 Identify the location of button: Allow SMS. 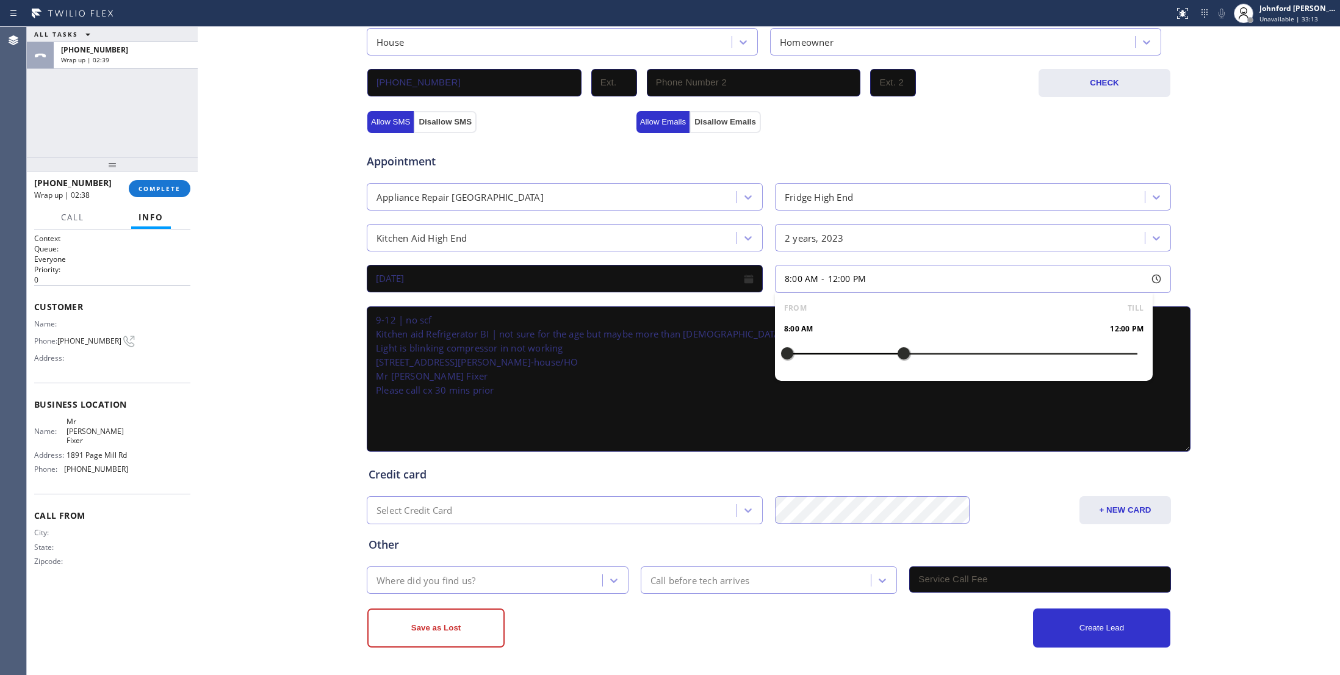
(390, 122).